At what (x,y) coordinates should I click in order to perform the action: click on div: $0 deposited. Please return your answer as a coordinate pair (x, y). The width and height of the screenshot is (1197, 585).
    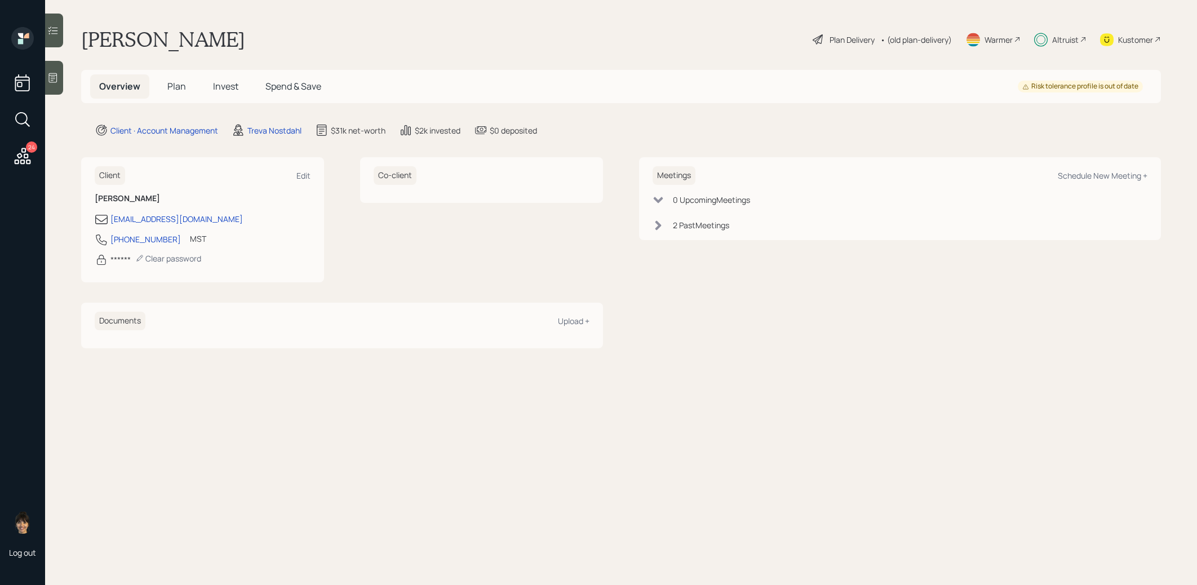
    Looking at the image, I should click on (513, 130).